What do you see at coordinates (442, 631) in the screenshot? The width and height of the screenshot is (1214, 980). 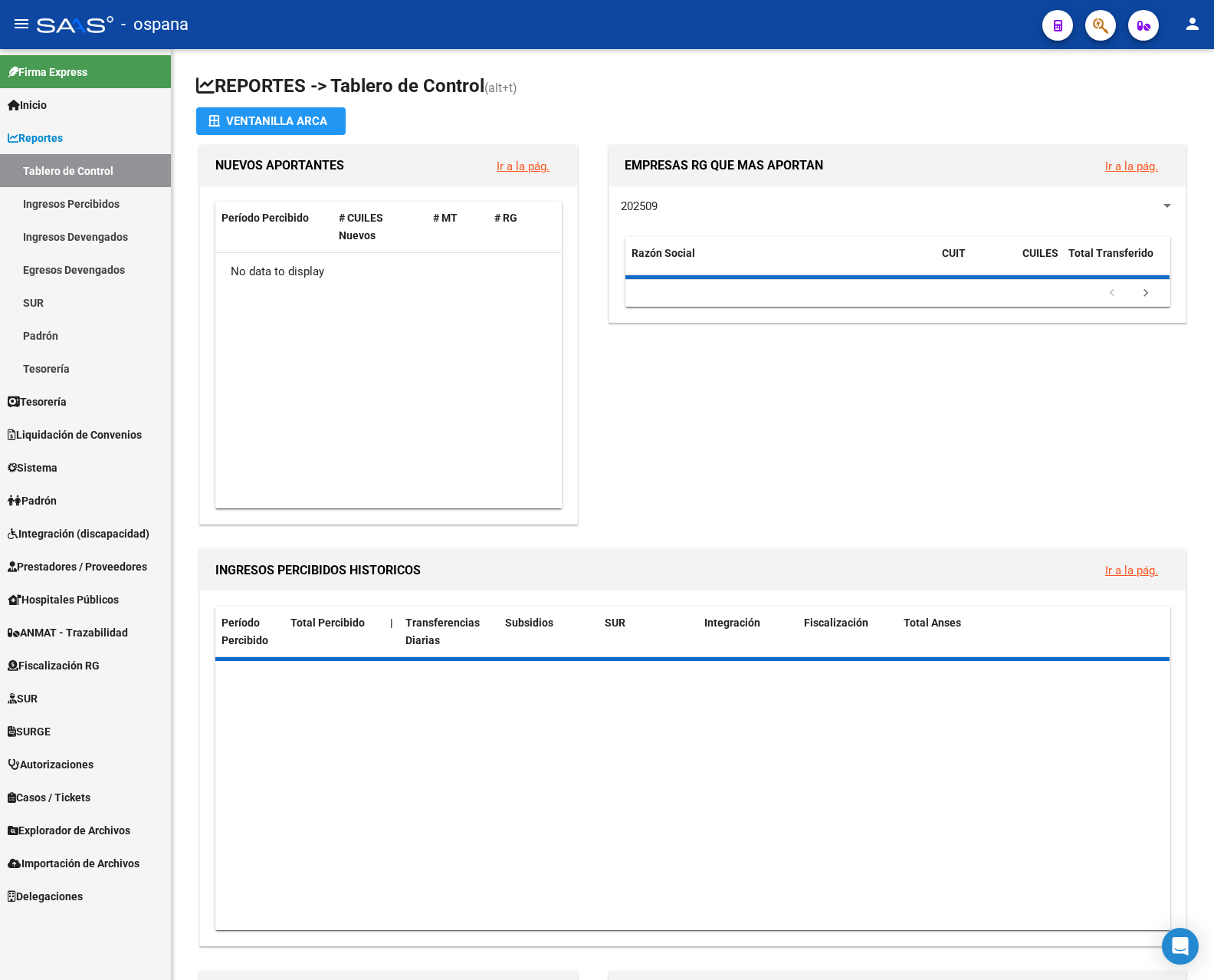 I see `span: Transferencias Diarias` at bounding box center [442, 631].